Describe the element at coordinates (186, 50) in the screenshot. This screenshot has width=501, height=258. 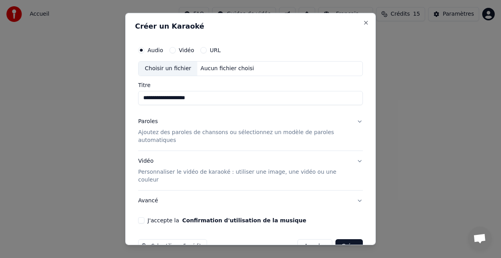
I see `label: Vidéo` at that location.